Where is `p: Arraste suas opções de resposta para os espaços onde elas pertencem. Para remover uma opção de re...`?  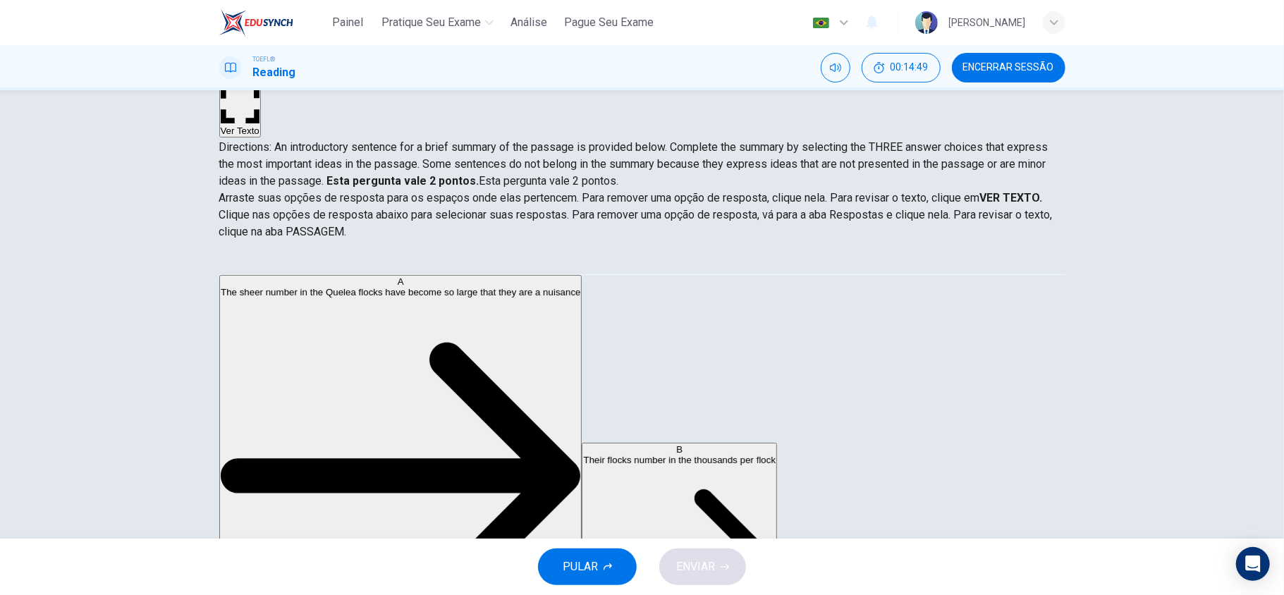
p: Arraste suas opções de resposta para os espaços onde elas pertencem. Para remover uma opção de re... is located at coordinates (642, 198).